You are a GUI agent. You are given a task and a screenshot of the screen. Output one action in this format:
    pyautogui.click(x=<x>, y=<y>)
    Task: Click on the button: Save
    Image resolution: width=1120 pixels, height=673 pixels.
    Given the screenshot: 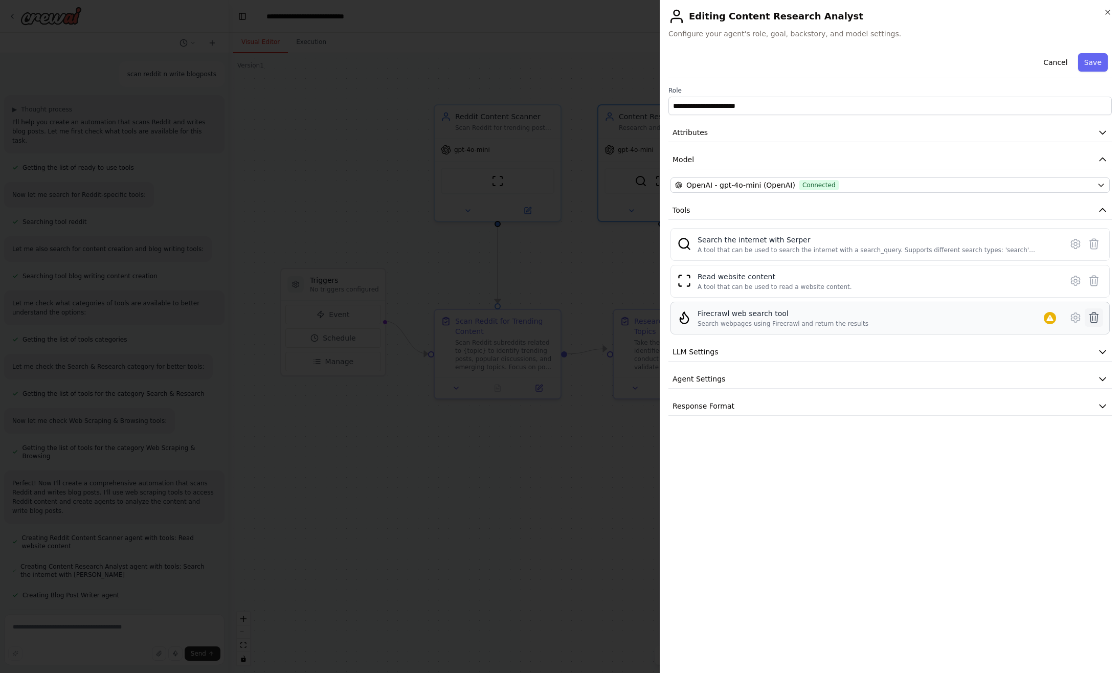 What is the action you would take?
    pyautogui.click(x=1093, y=62)
    